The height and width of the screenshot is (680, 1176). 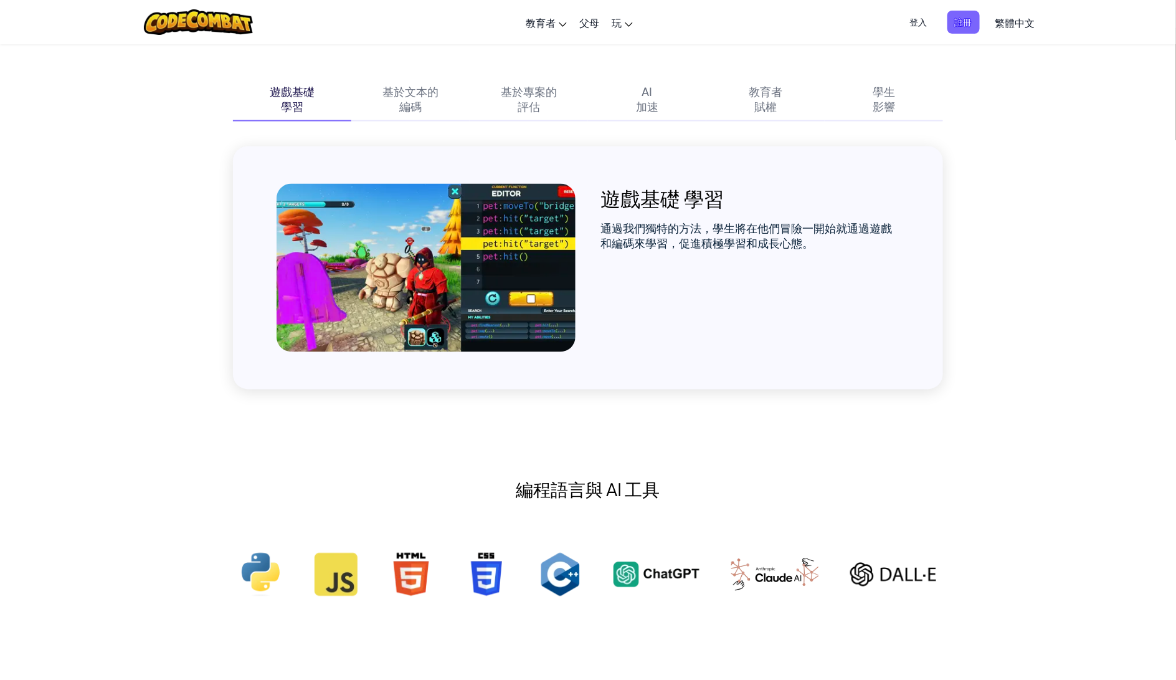 I want to click on div: 加速, so click(x=647, y=107).